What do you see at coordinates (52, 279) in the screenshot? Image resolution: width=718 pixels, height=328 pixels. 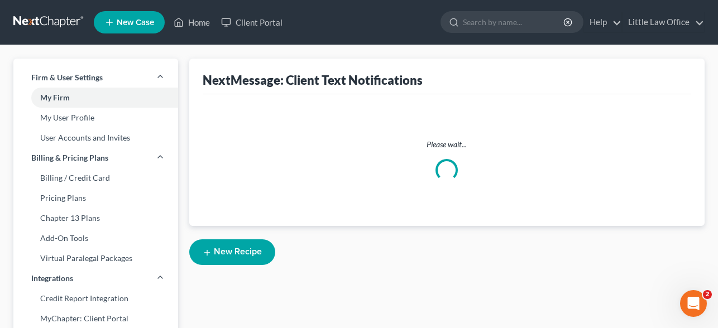 I see `span: Integrations` at bounding box center [52, 279].